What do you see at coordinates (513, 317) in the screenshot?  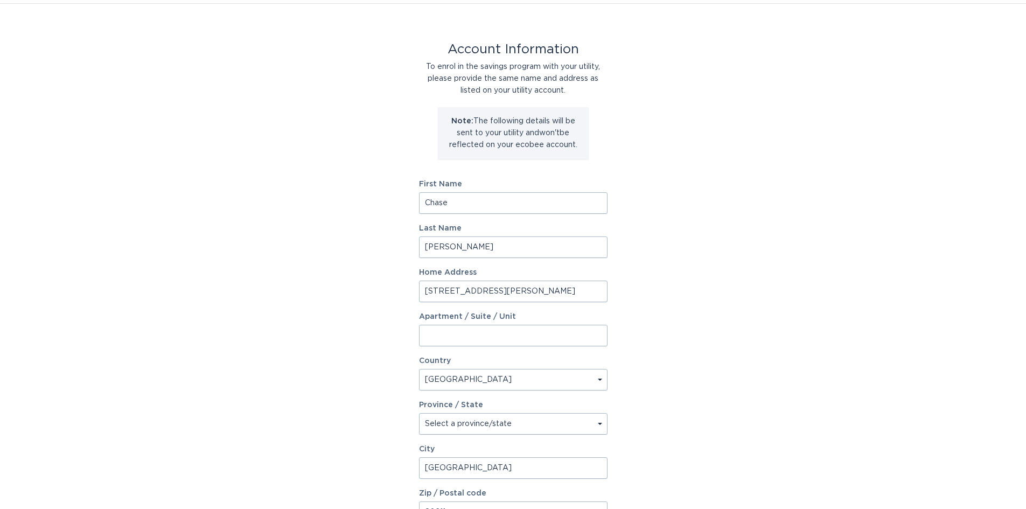 I see `label: Apartment / Suite / Unit` at bounding box center [513, 317].